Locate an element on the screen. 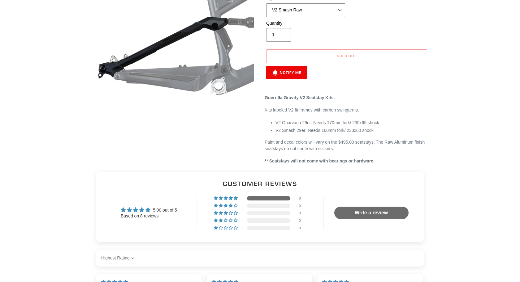 The width and height of the screenshot is (520, 282). button: Notify Me is located at coordinates (286, 73).